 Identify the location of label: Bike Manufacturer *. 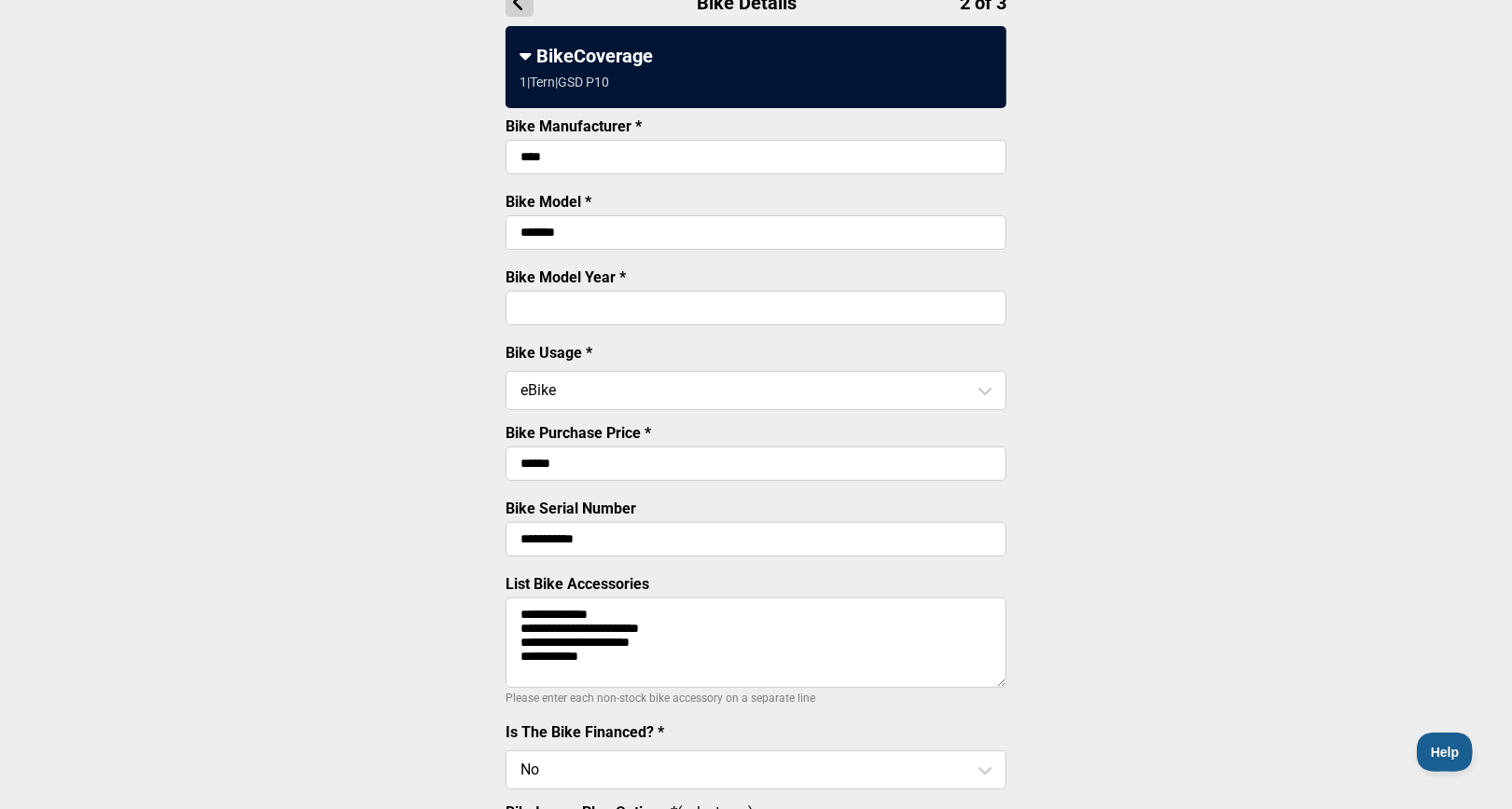
(574, 126).